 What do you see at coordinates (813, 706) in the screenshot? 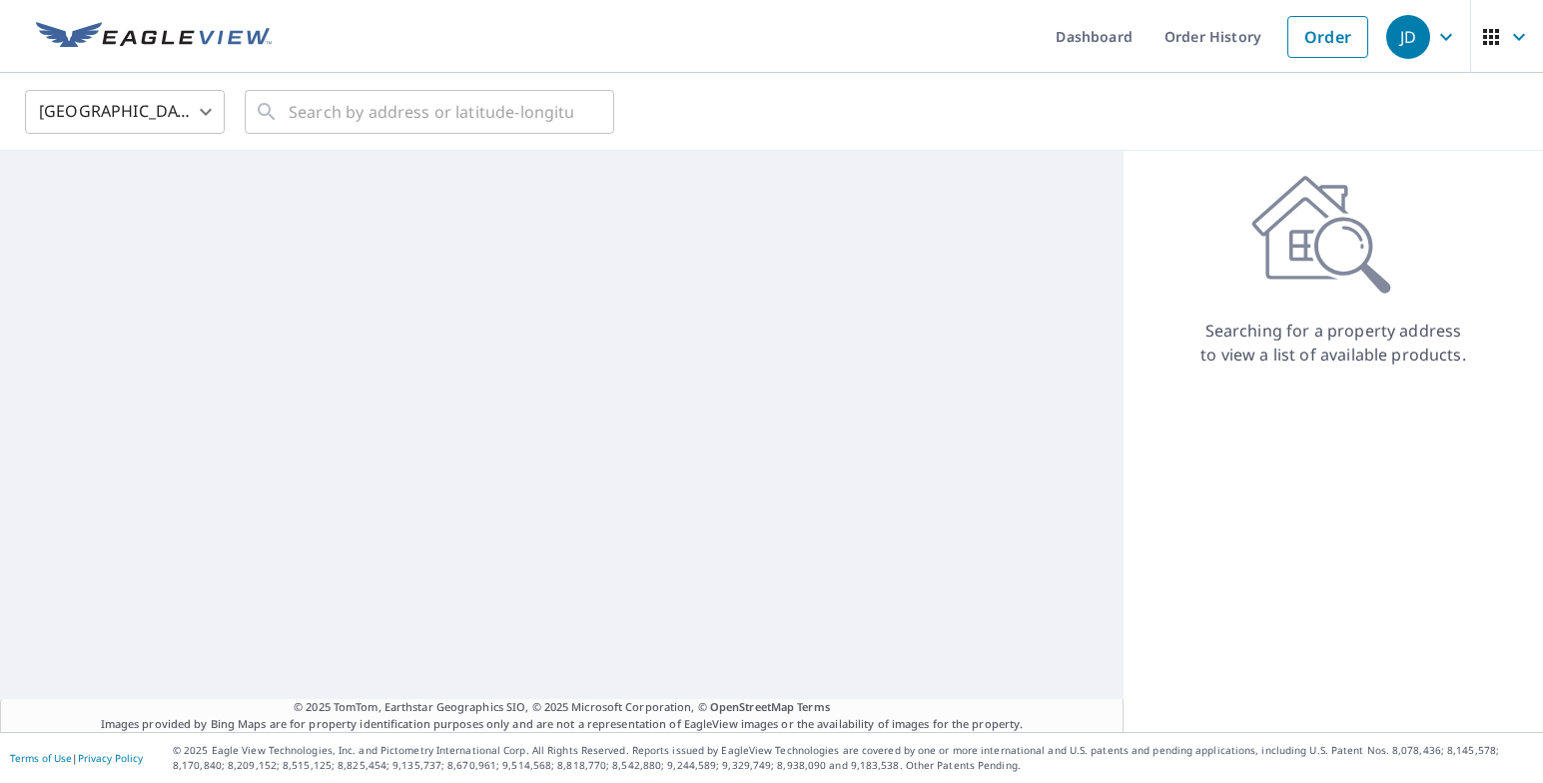
I see `a: Terms` at bounding box center [813, 706].